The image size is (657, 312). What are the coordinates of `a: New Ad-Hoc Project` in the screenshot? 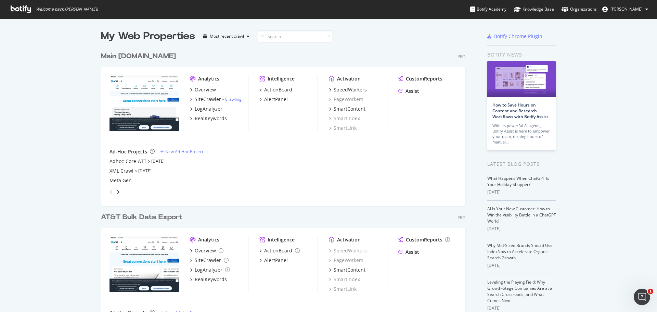 It's located at (182, 151).